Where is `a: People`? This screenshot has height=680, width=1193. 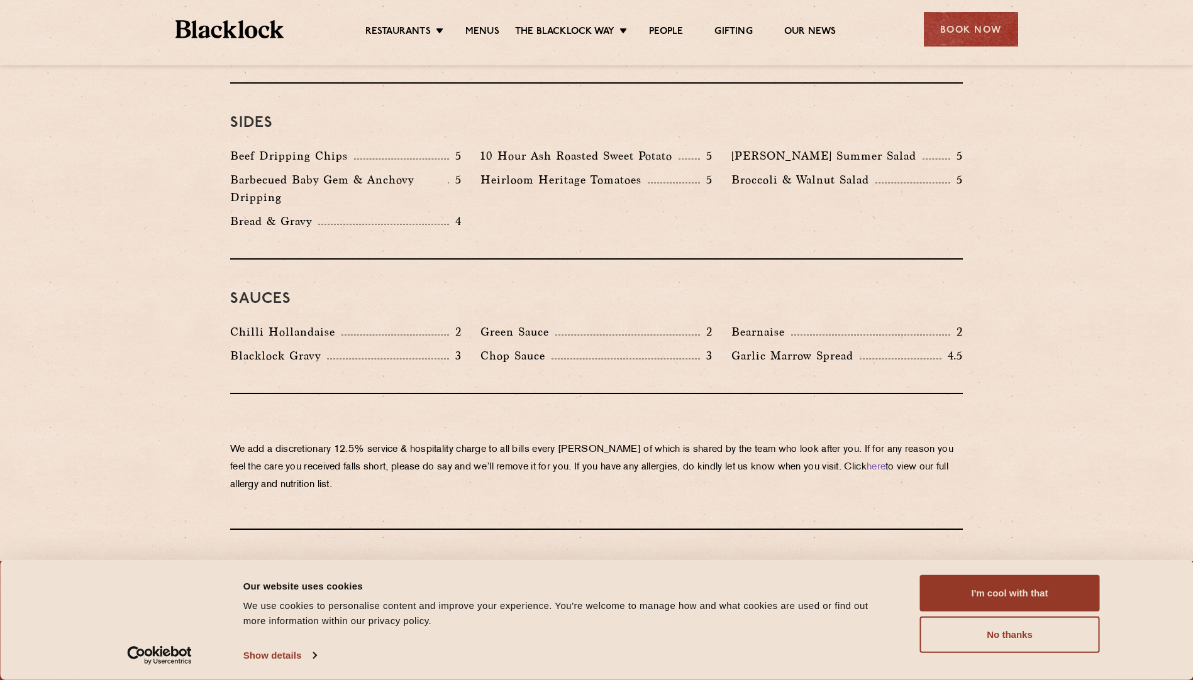 a: People is located at coordinates (666, 33).